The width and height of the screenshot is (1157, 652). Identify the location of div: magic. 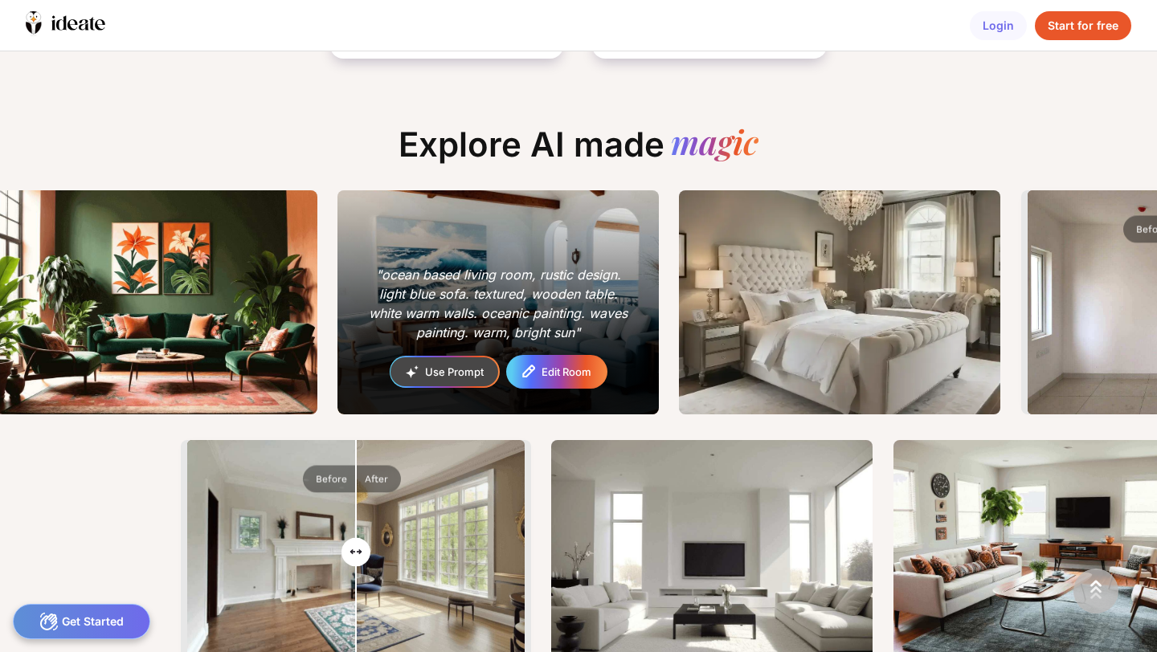
(714, 145).